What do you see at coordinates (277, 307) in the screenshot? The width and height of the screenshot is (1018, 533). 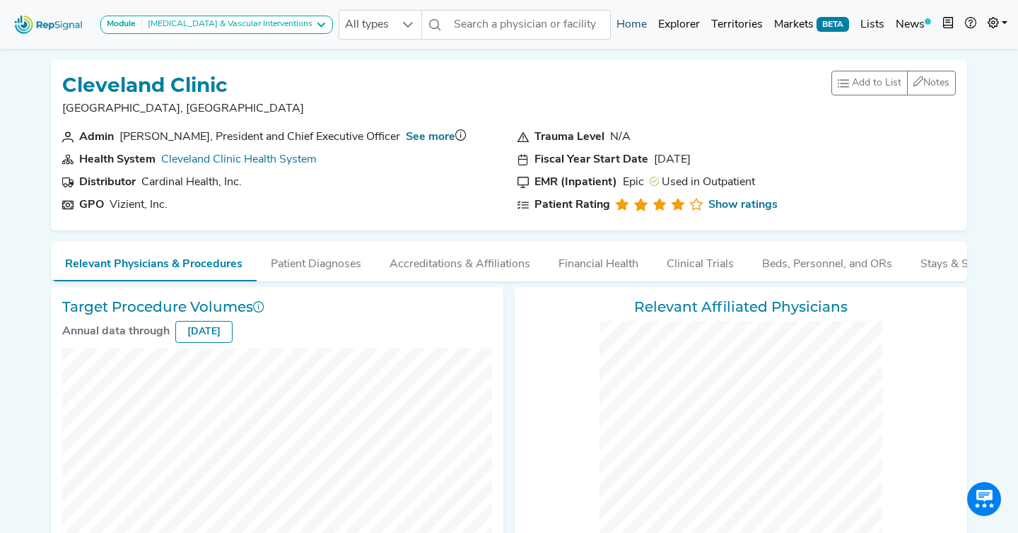 I see `h3: Target Procedure Volumes` at bounding box center [277, 307].